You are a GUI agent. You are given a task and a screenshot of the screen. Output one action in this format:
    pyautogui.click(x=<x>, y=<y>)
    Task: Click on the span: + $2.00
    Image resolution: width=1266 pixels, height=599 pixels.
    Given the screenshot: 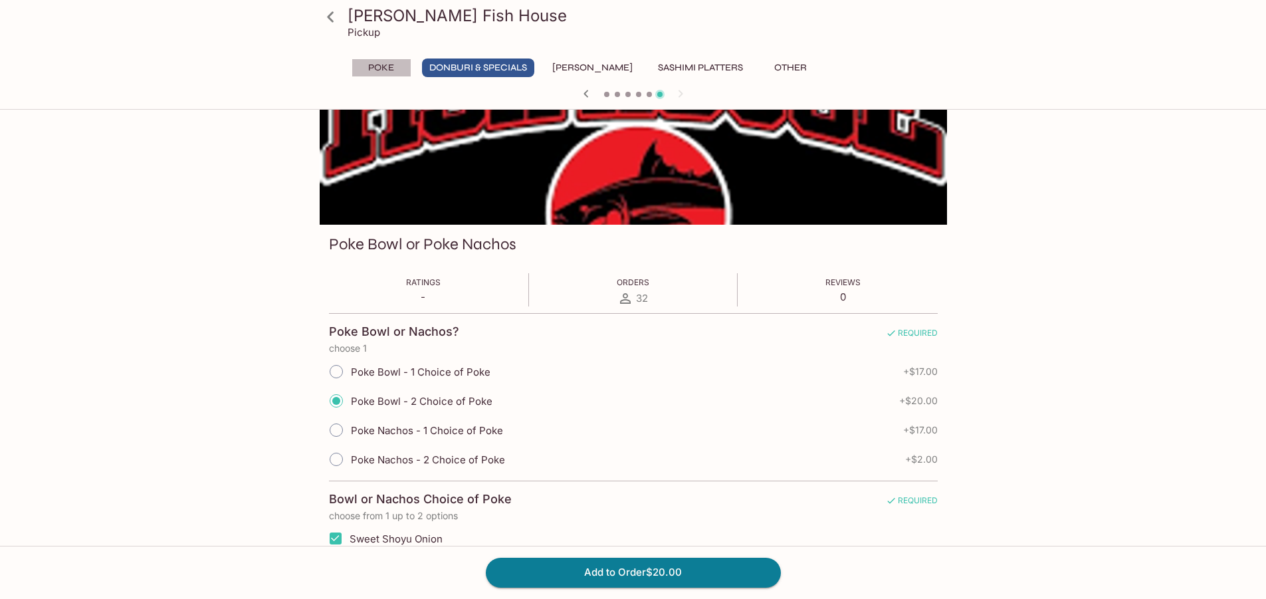 What is the action you would take?
    pyautogui.click(x=921, y=459)
    